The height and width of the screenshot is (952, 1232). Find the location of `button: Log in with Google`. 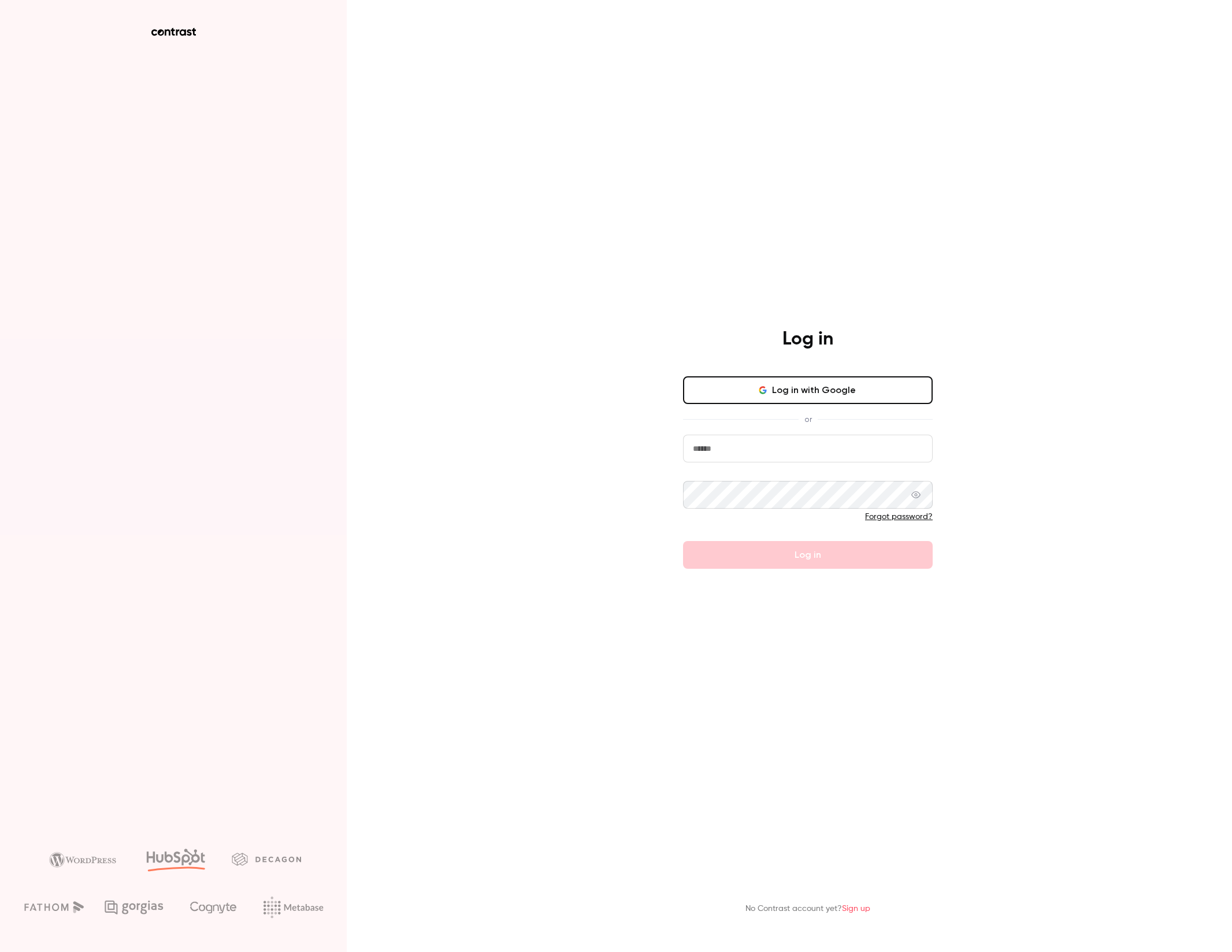

button: Log in with Google is located at coordinates (808, 390).